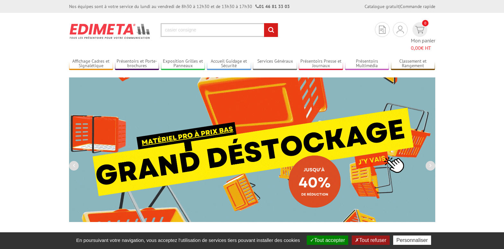 This screenshot has width=504, height=249. I want to click on a: Exposition Grilles et Panneaux, so click(183, 64).